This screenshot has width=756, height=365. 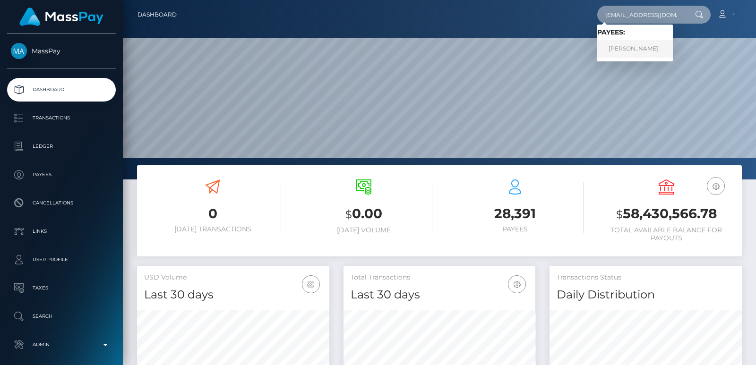 What do you see at coordinates (61, 288) in the screenshot?
I see `p: Taxes` at bounding box center [61, 288].